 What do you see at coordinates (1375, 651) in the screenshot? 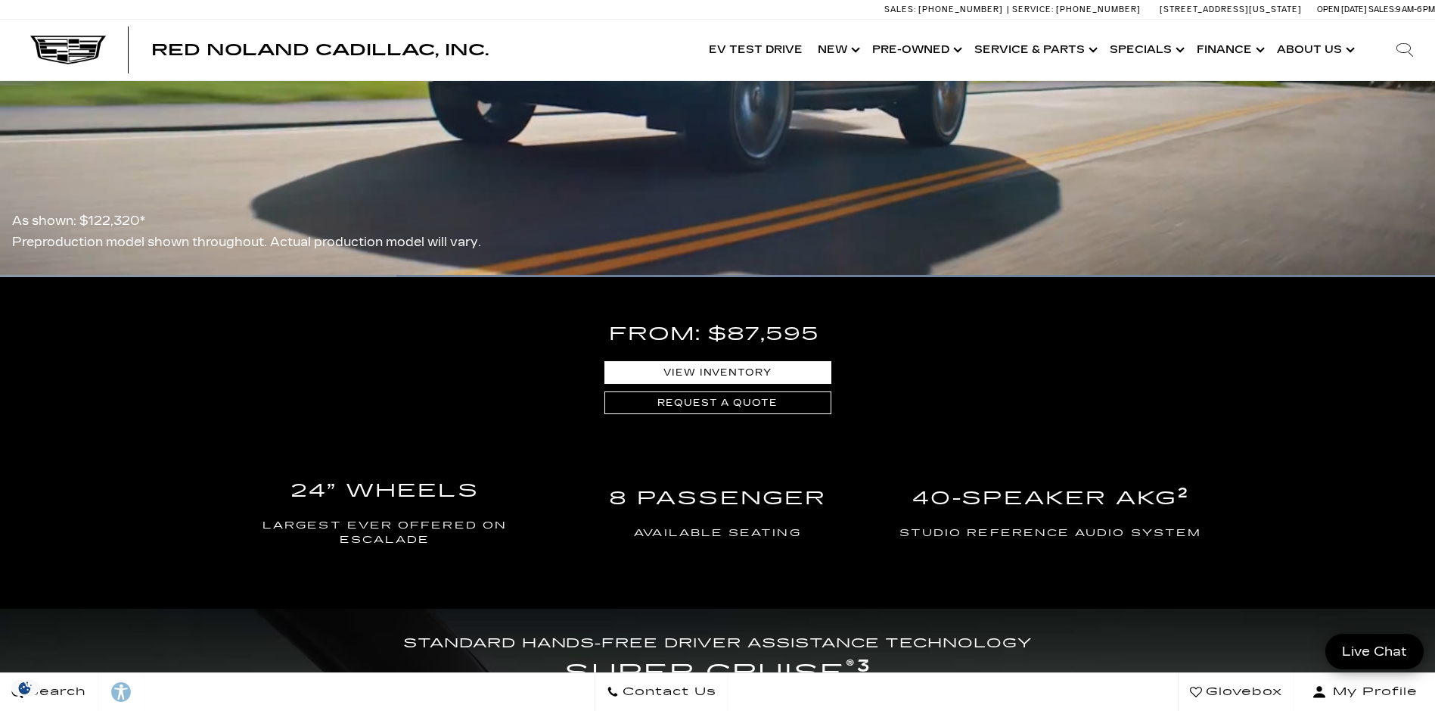
I see `span: Live Chat` at bounding box center [1375, 651].